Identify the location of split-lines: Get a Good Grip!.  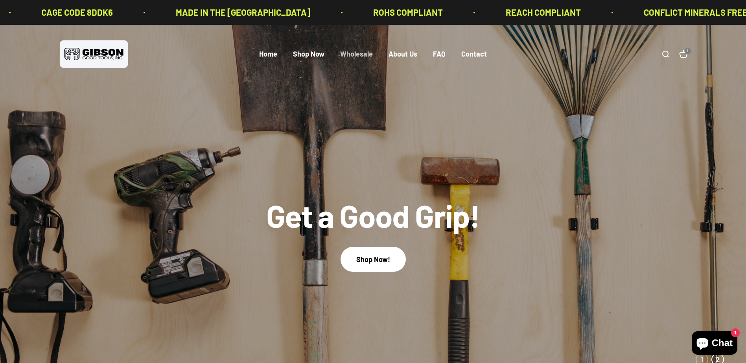
(373, 215).